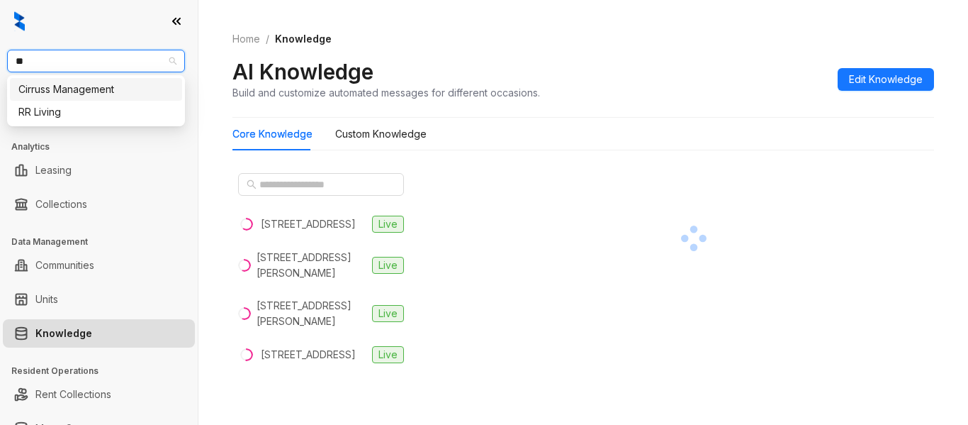 The height and width of the screenshot is (425, 968). Describe the element at coordinates (886, 79) in the screenshot. I see `span: Edit Knowledge` at that location.